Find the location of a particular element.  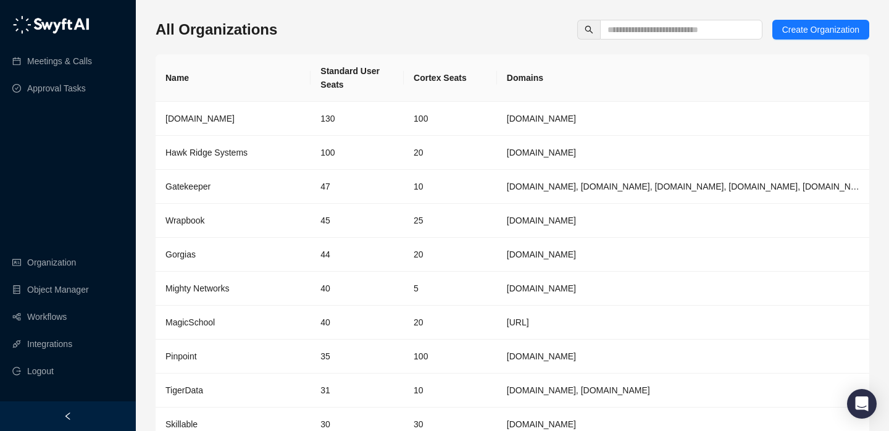

td: 35 is located at coordinates (357, 356).